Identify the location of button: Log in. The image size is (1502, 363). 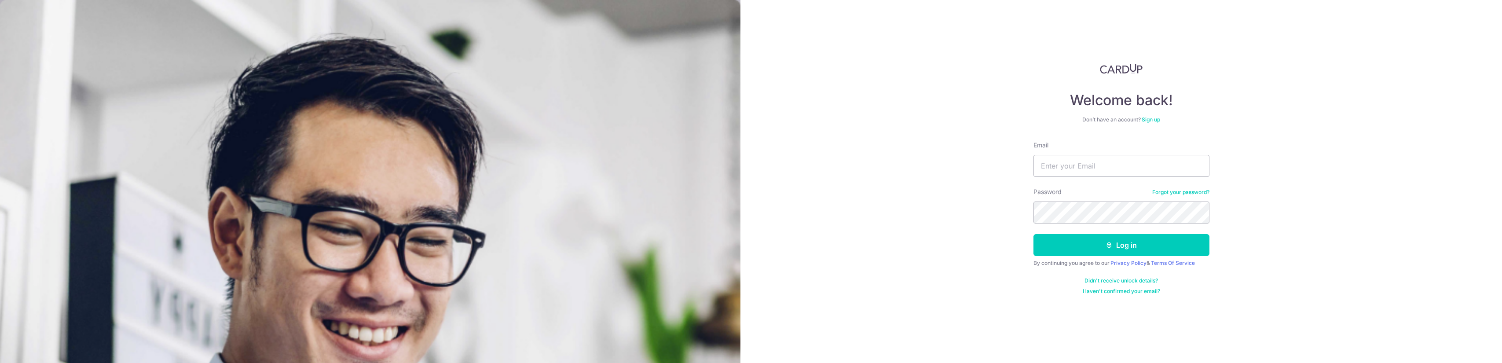
(1122, 245).